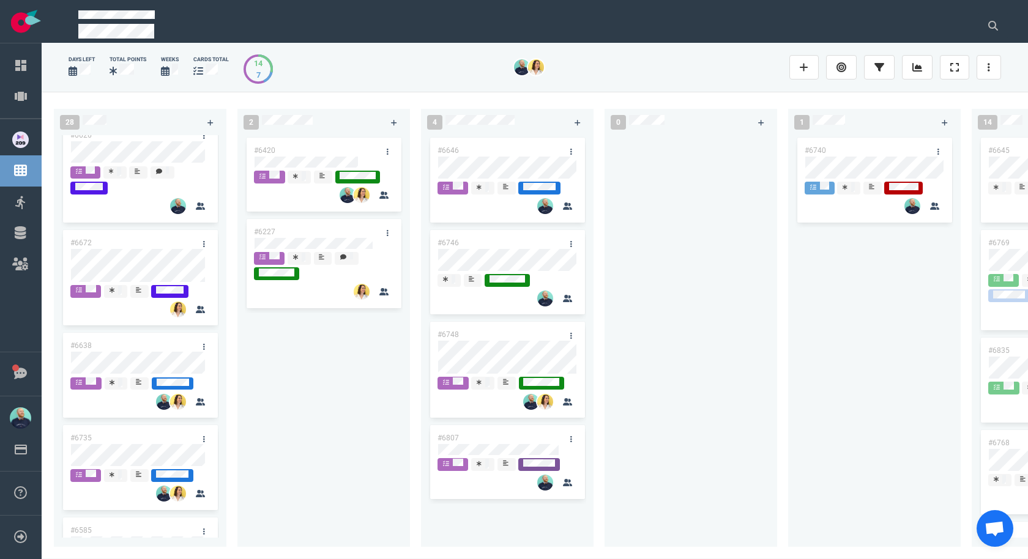 This screenshot has width=1028, height=559. What do you see at coordinates (998, 350) in the screenshot?
I see `a: #6835` at bounding box center [998, 350].